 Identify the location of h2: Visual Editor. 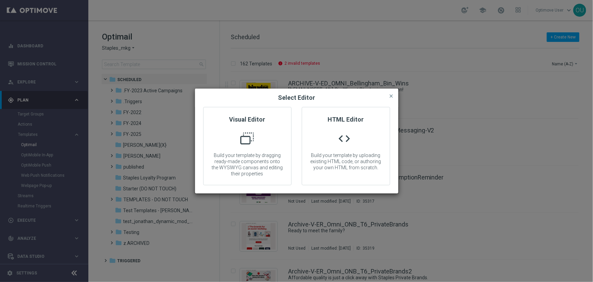
(248, 119).